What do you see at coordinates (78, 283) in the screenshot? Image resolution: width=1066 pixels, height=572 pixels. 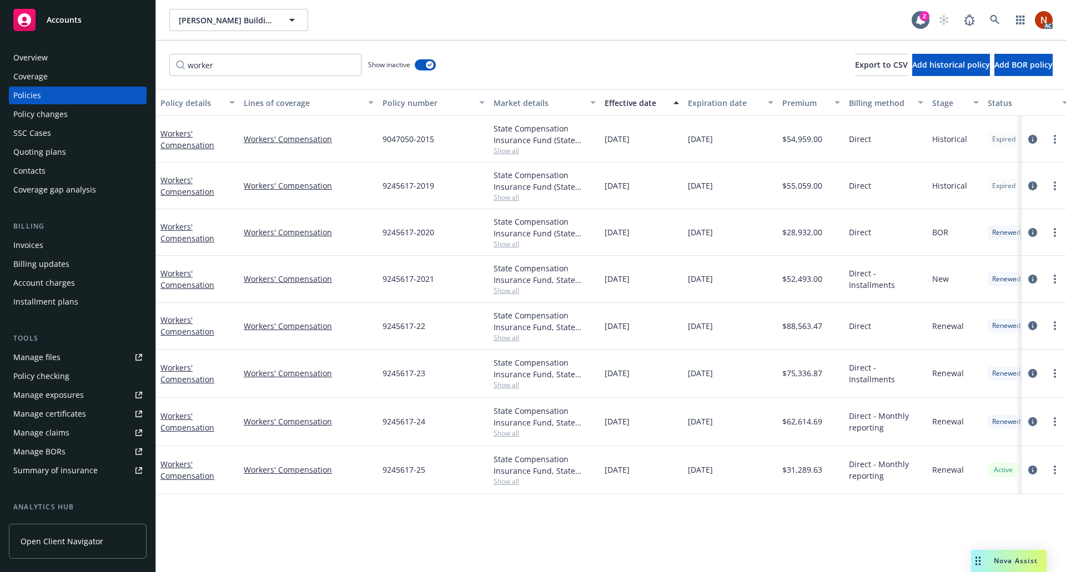 I see `a: Account charges` at bounding box center [78, 283].